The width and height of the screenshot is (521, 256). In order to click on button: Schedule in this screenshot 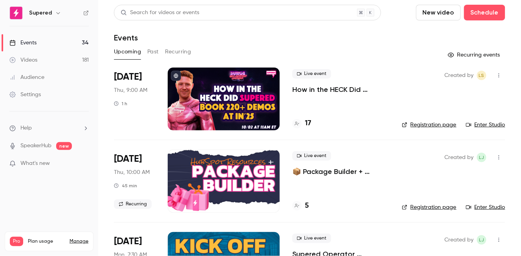, I will do `click(484, 13)`.